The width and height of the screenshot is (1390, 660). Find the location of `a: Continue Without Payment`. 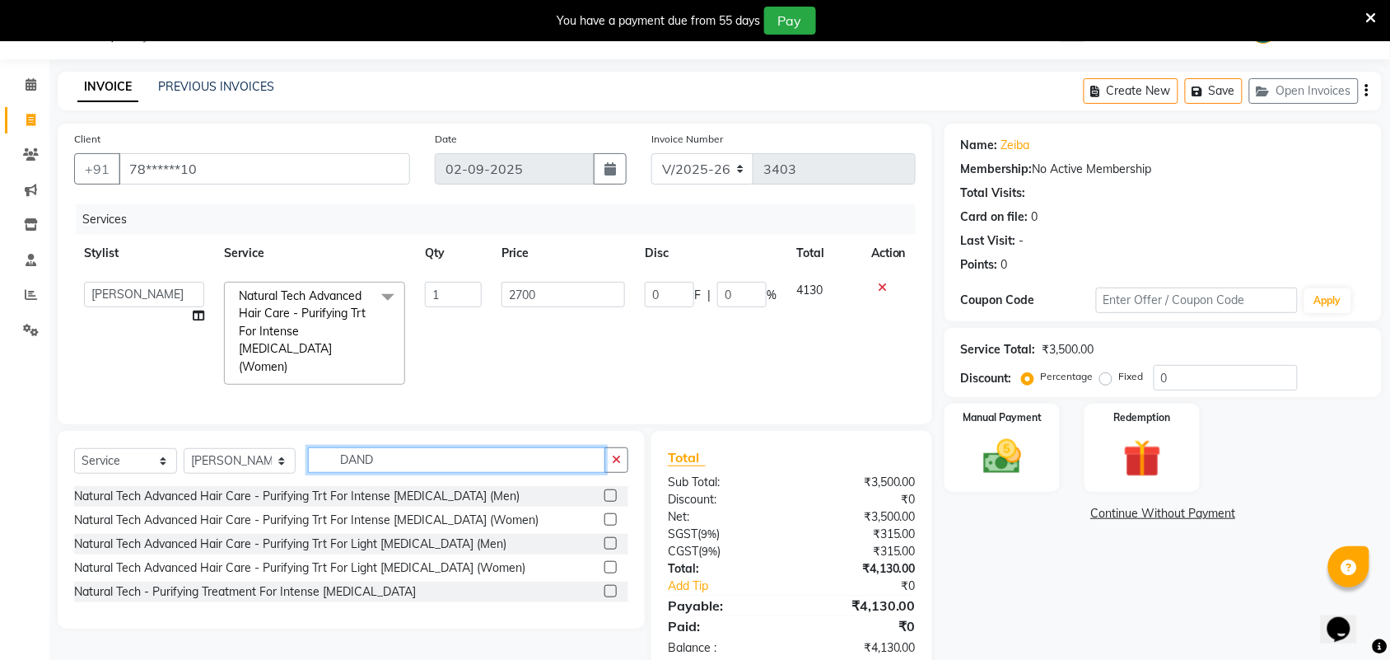

a: Continue Without Payment is located at coordinates (1163, 513).